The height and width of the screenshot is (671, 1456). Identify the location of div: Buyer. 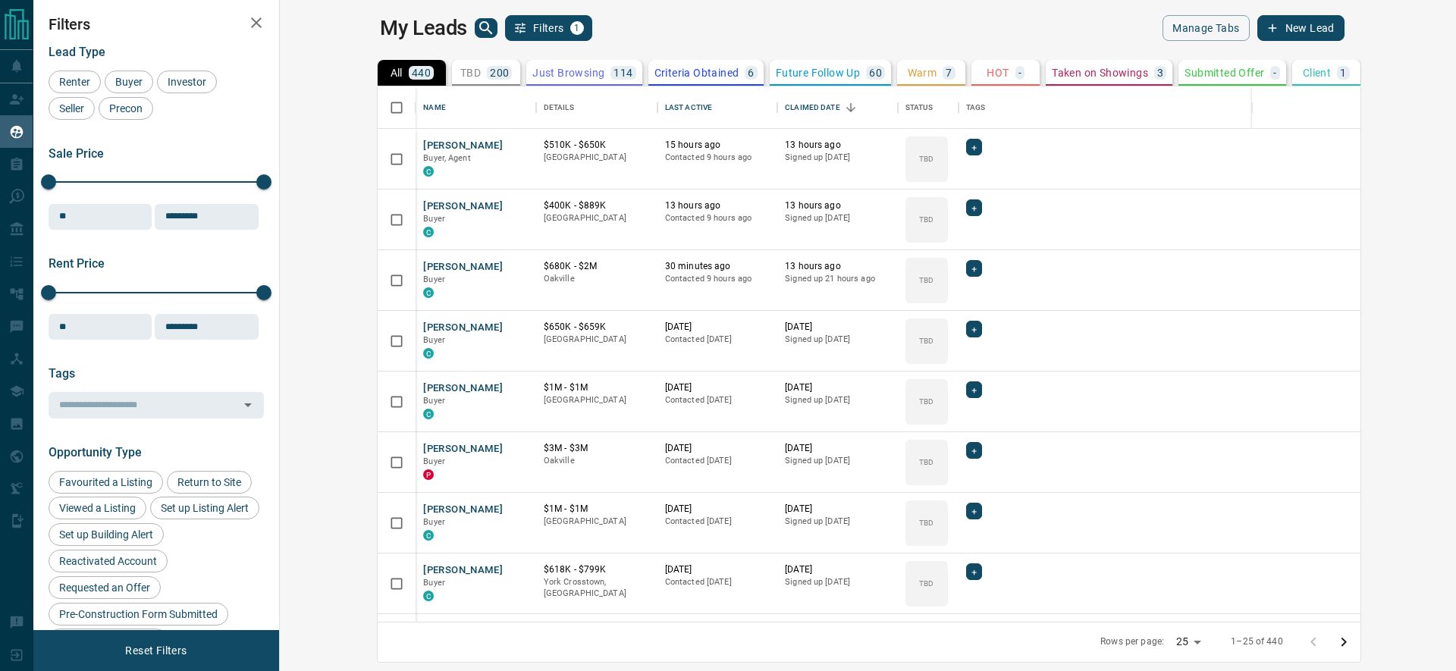
(129, 82).